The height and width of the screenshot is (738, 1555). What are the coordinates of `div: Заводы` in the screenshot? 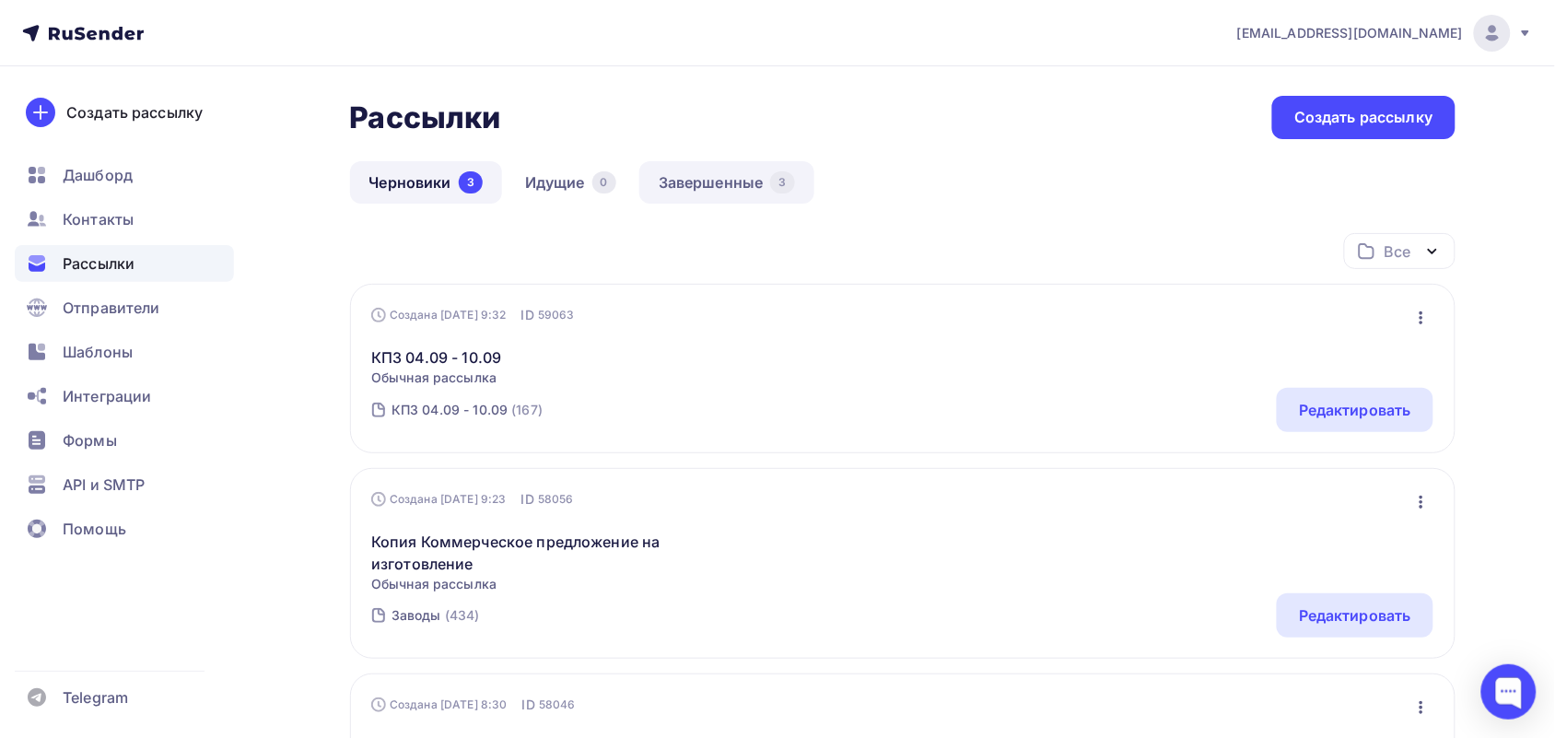 It's located at (416, 615).